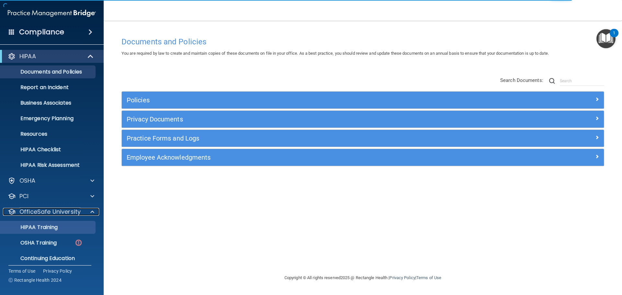  Describe the element at coordinates (28, 181) in the screenshot. I see `p: OSHA` at that location.